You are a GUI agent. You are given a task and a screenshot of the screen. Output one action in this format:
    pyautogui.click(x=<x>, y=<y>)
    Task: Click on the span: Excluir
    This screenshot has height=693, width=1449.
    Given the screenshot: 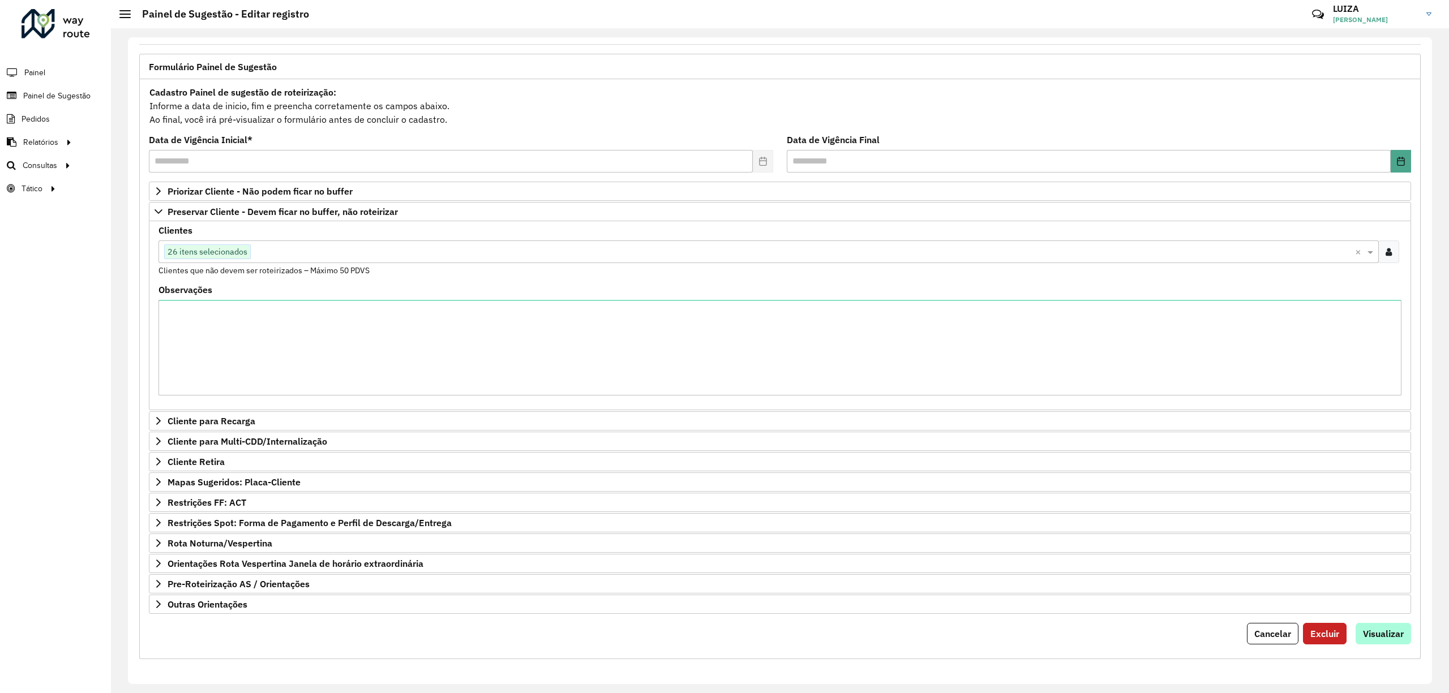 What is the action you would take?
    pyautogui.click(x=1325, y=634)
    